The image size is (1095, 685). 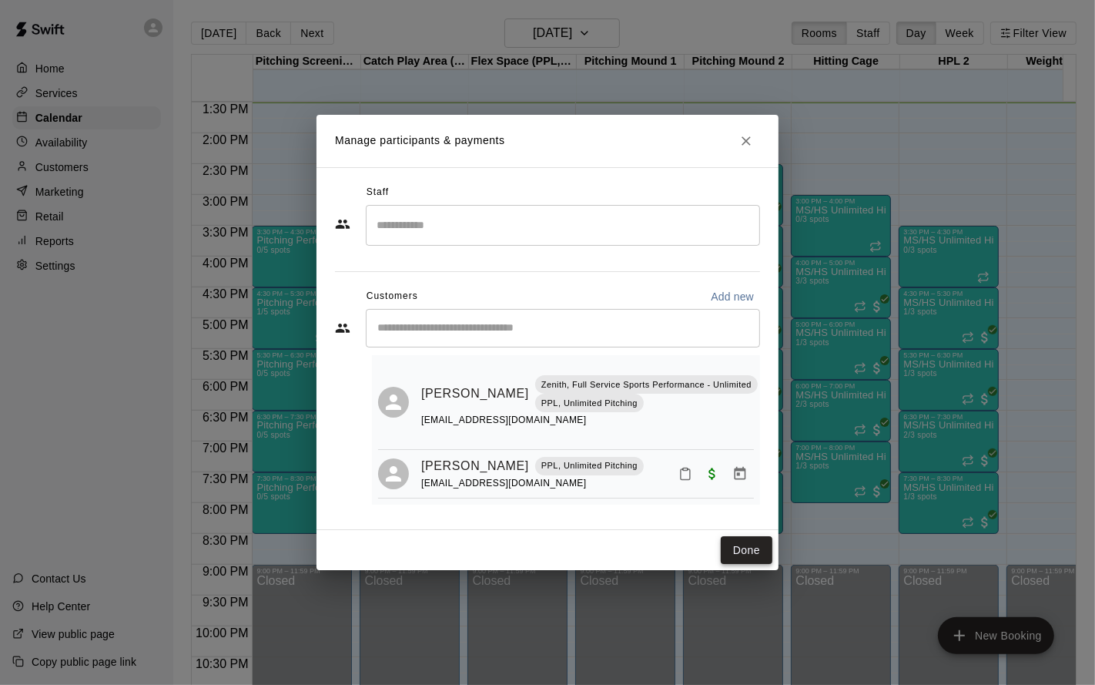 What do you see at coordinates (377, 193) in the screenshot?
I see `span: Staff` at bounding box center [377, 193].